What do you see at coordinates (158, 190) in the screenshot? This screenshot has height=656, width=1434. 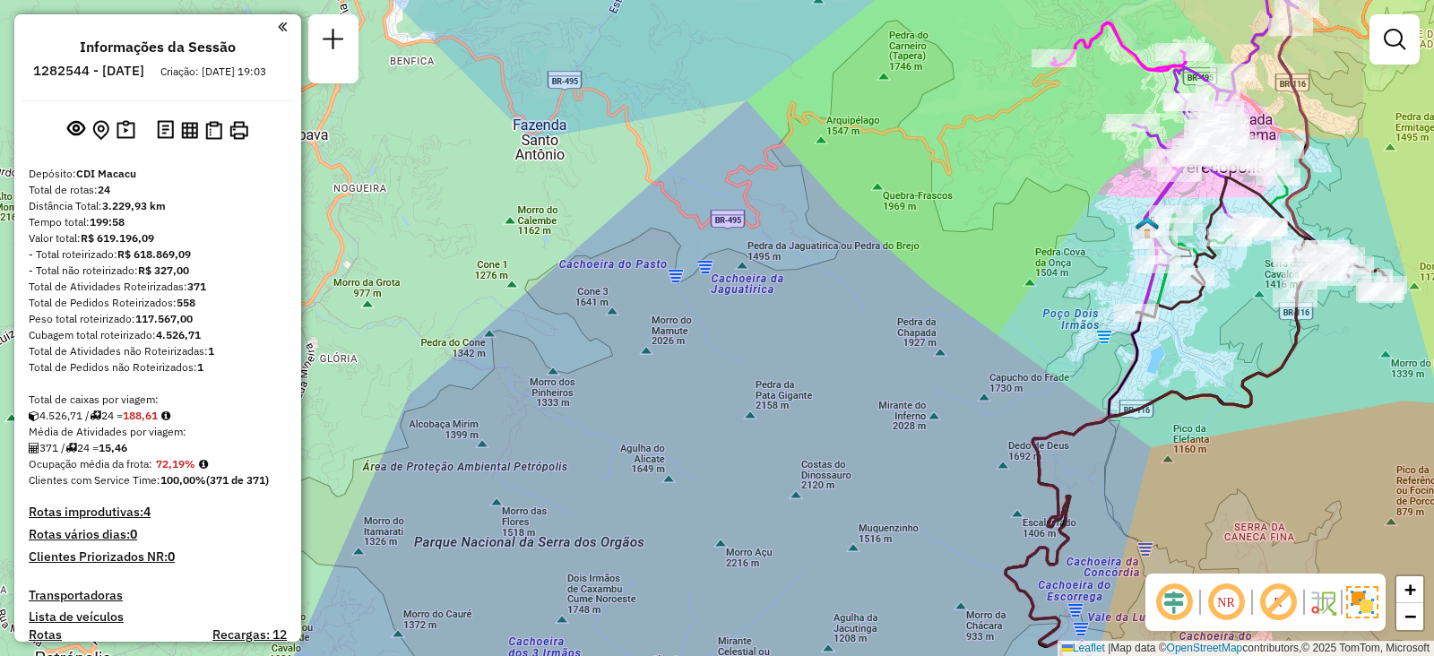 I see `div: Total de rotas:` at bounding box center [158, 190].